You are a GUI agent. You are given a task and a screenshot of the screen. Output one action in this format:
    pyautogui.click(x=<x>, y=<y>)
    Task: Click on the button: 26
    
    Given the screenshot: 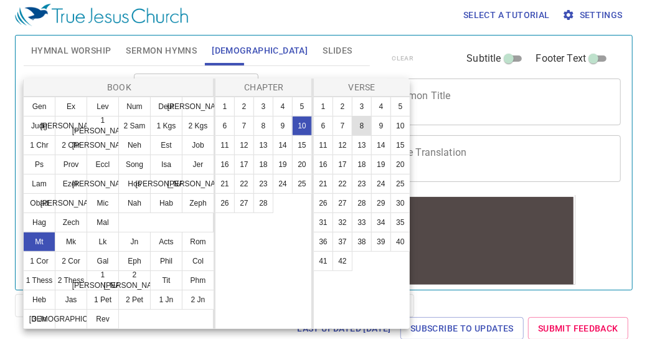 What is the action you would take?
    pyautogui.click(x=323, y=203)
    